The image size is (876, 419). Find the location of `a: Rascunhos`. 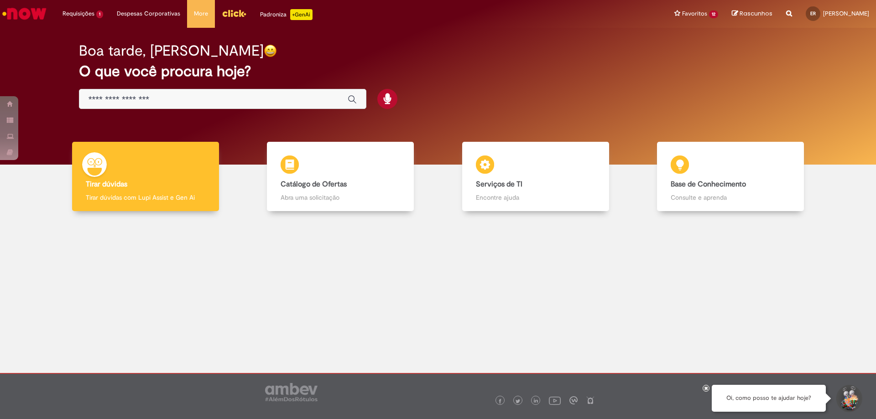

a: Rascunhos is located at coordinates (752, 14).